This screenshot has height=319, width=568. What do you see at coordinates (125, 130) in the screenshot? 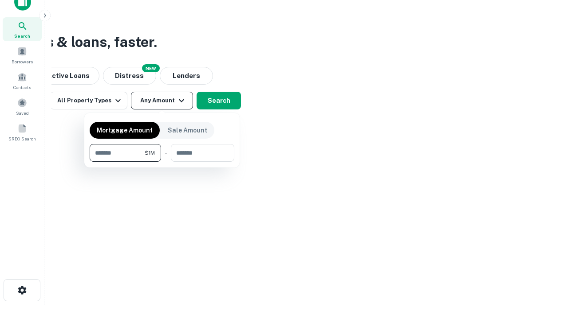
I see `p: Mortgage Amount` at bounding box center [125, 130].